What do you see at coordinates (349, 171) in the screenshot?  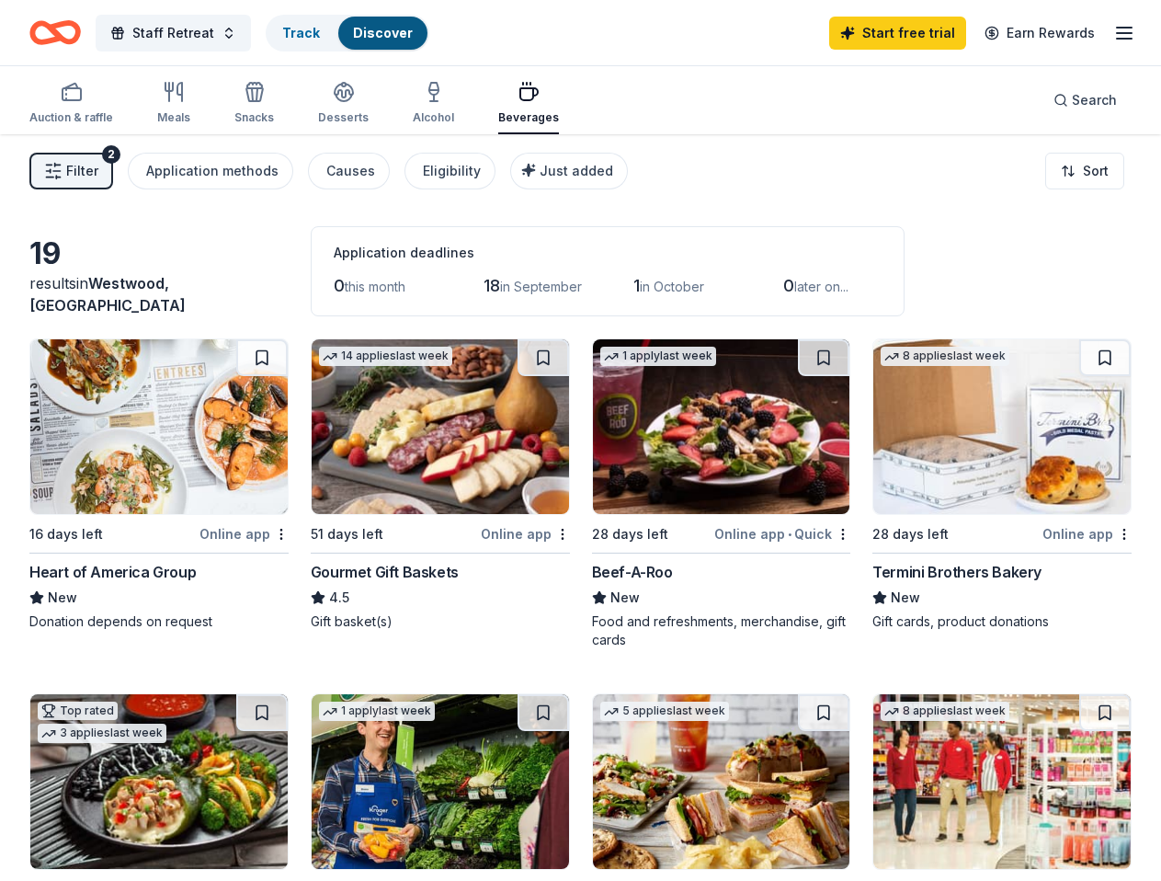 I see `button: Causes` at bounding box center [349, 171].